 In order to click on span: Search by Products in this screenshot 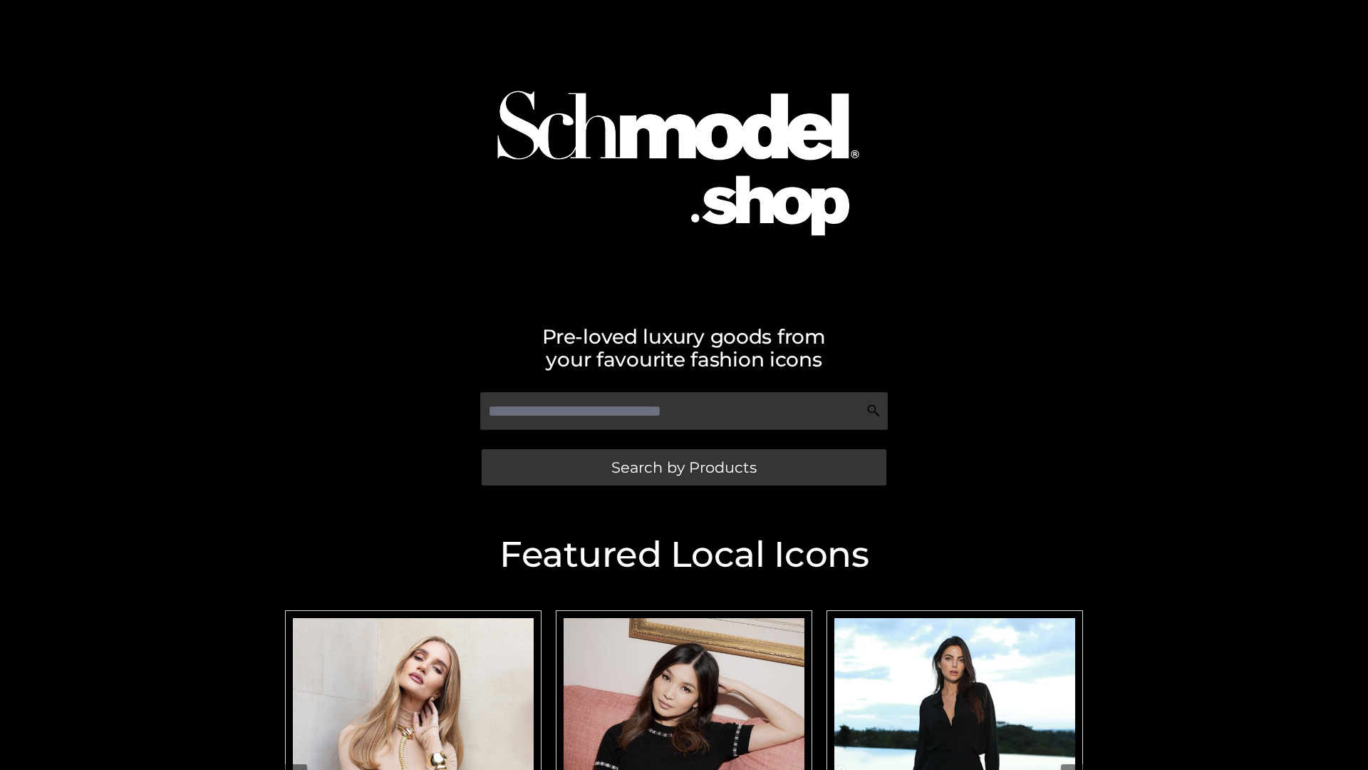, I will do `click(684, 467)`.